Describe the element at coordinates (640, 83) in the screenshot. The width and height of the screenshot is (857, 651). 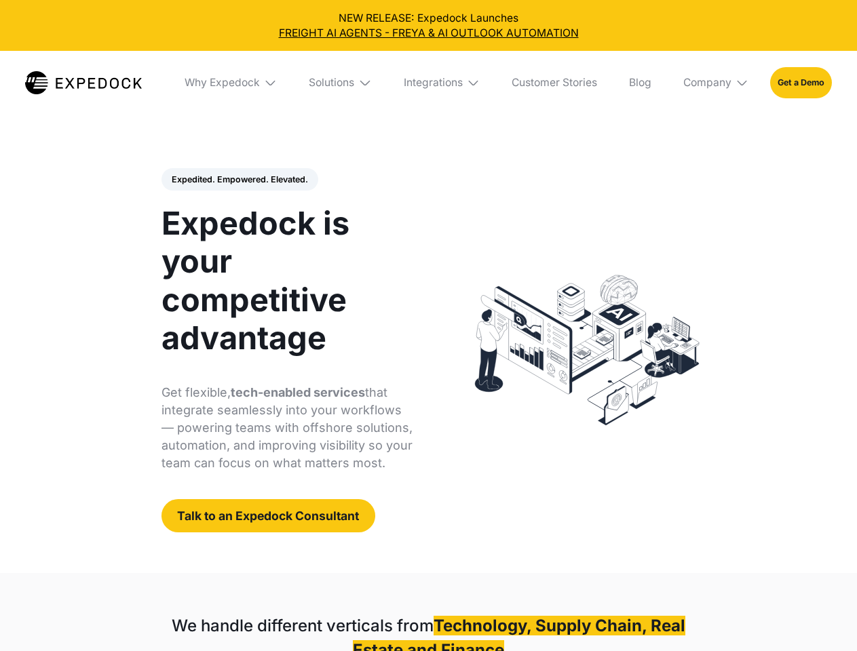
I see `a: Blog` at that location.